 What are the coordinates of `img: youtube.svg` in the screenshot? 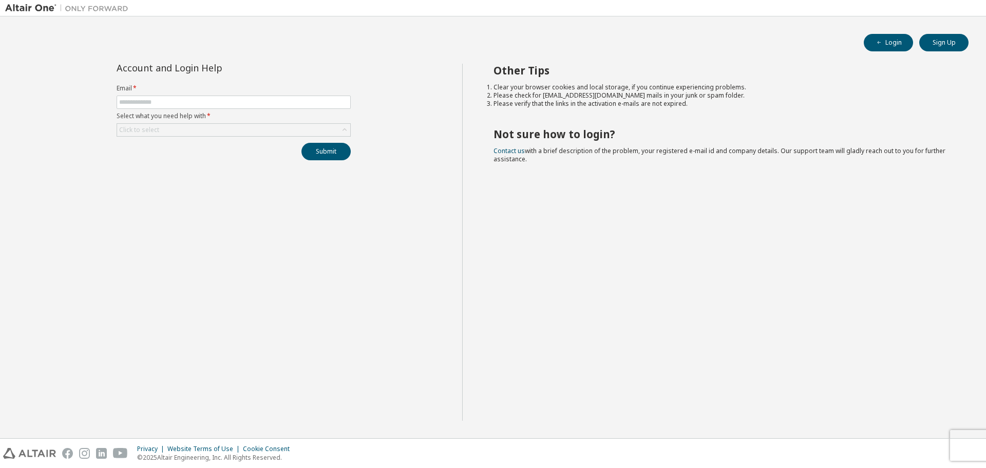 It's located at (120, 453).